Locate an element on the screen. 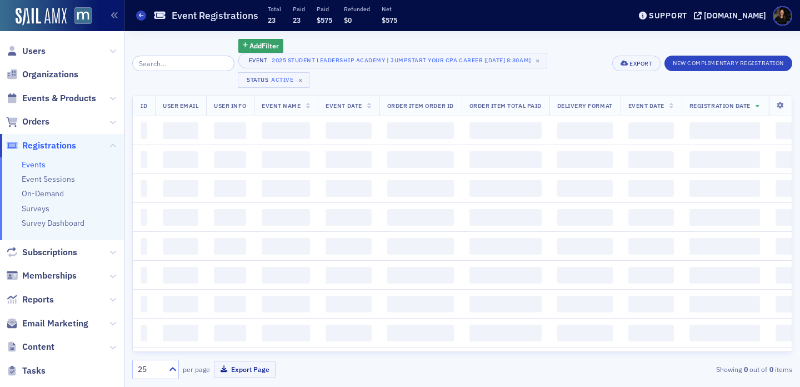  button: Export is located at coordinates (636, 63).